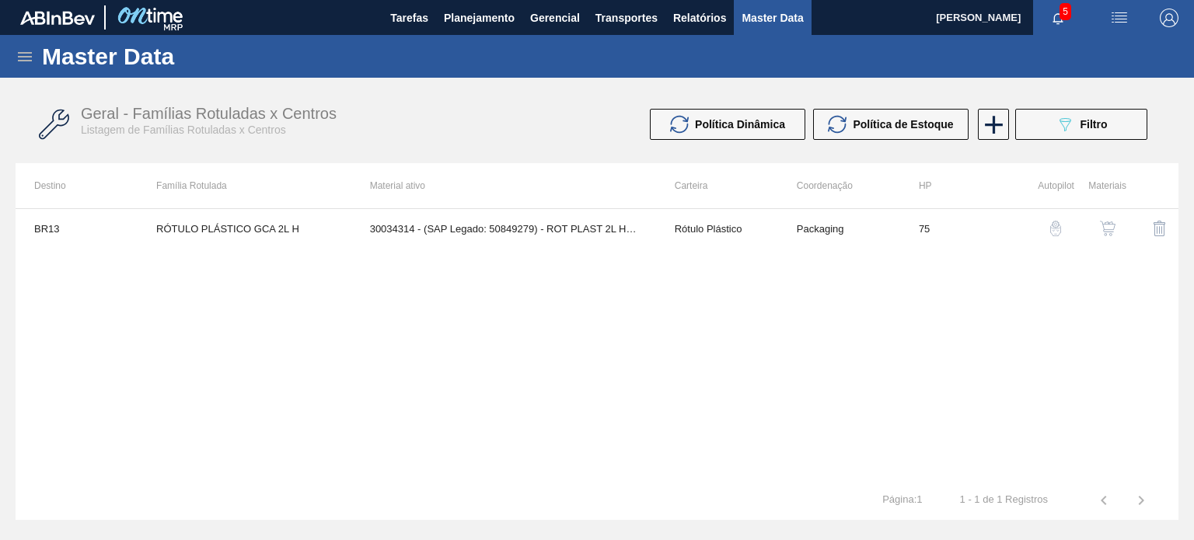 The width and height of the screenshot is (1194, 540). What do you see at coordinates (76, 186) in the screenshot?
I see `th: Destino` at bounding box center [76, 186].